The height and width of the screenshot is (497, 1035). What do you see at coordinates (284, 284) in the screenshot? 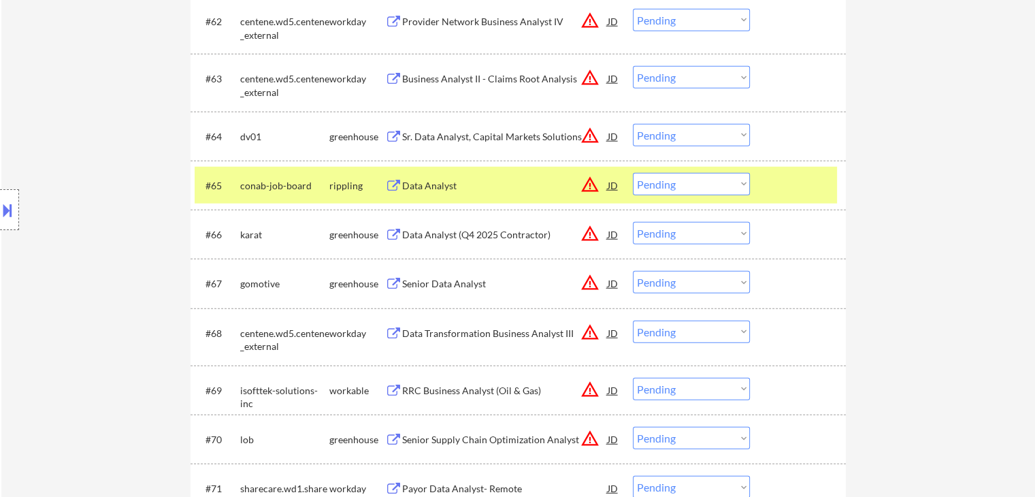
I see `div: gomotive` at bounding box center [284, 284].